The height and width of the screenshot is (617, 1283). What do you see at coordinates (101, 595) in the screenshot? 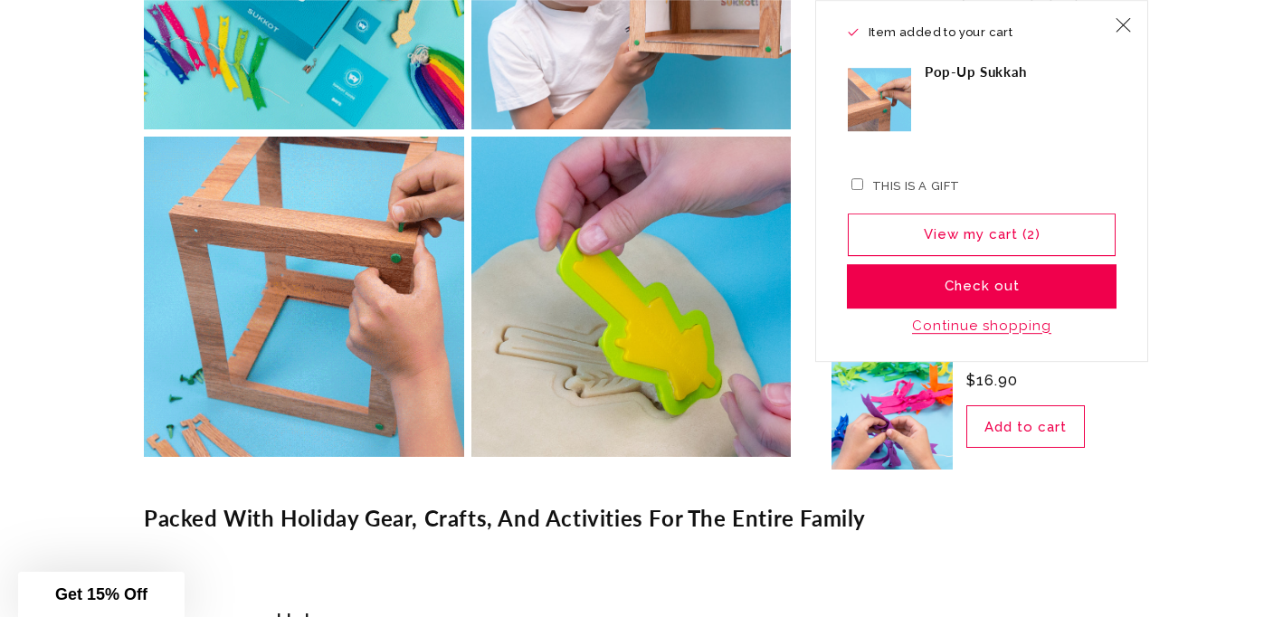
I see `div: Get 15% Off` at bounding box center [101, 595].